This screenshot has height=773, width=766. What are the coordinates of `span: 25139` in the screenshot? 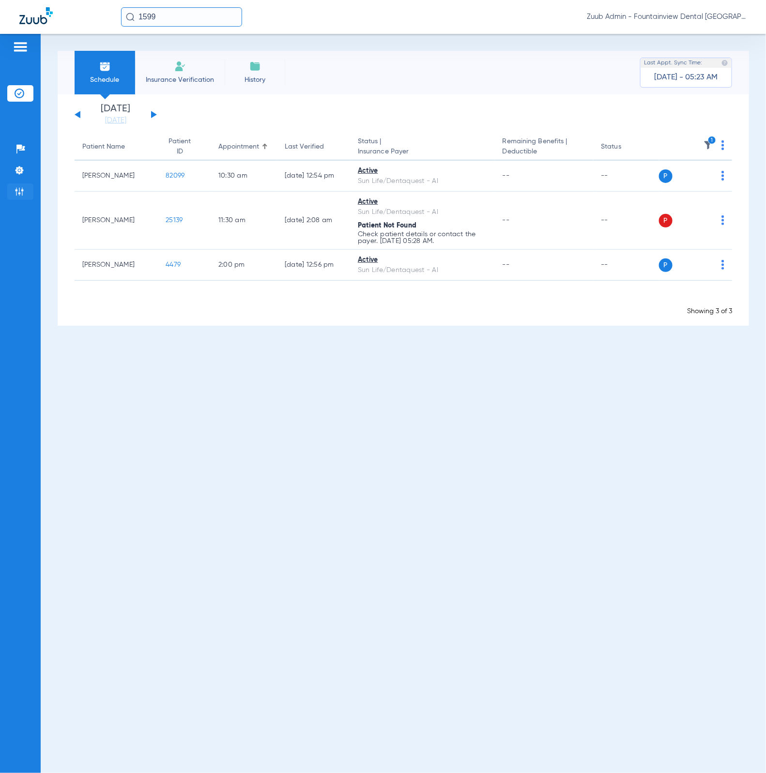 It's located at (174, 220).